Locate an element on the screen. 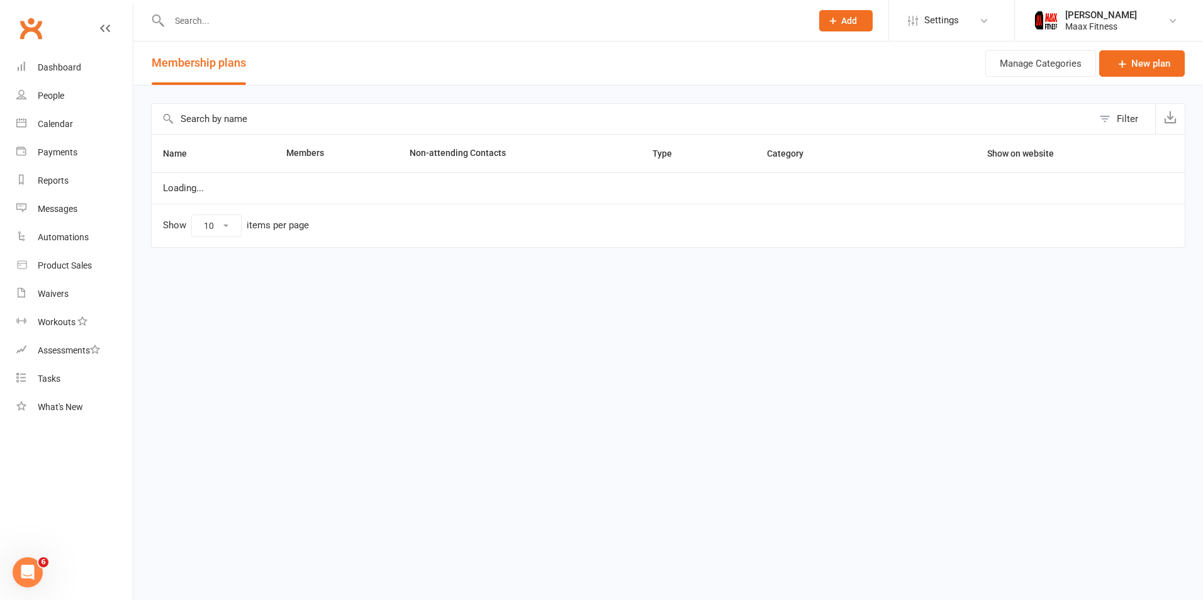  a: Clubworx is located at coordinates (31, 28).